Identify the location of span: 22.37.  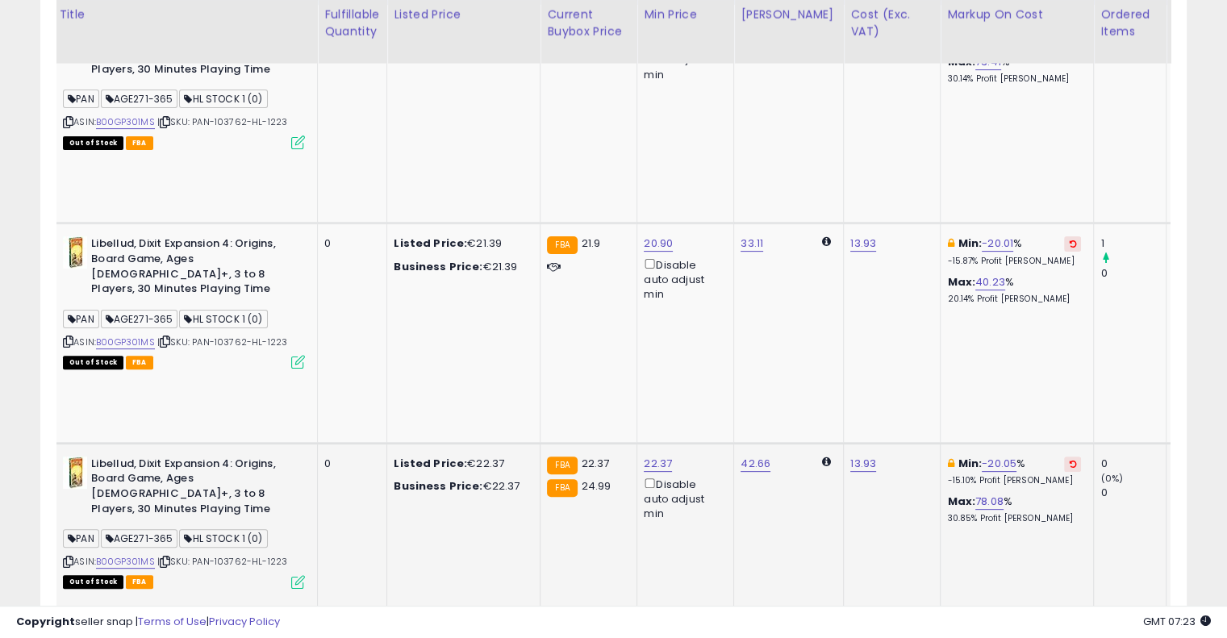
(595, 463).